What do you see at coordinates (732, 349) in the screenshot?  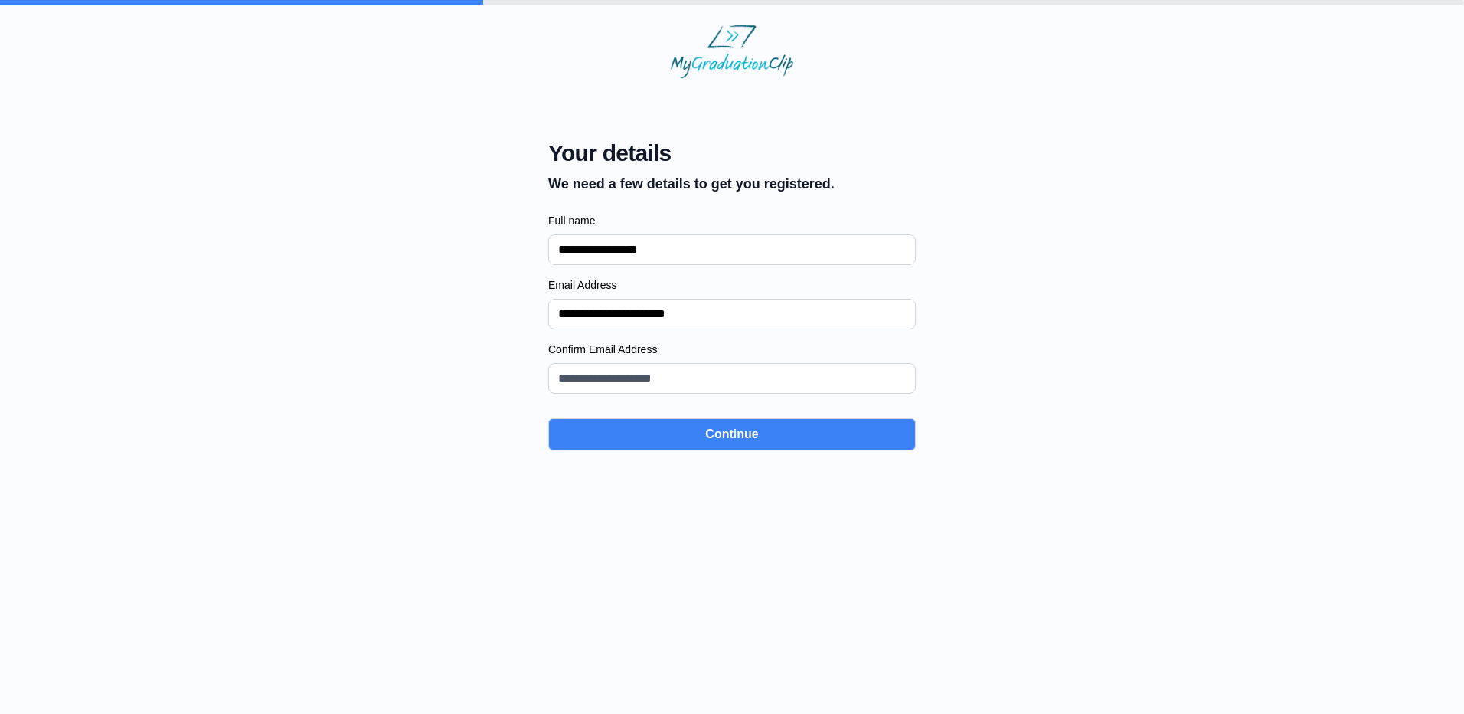 I see `label: Confirm Email Address` at bounding box center [732, 349].